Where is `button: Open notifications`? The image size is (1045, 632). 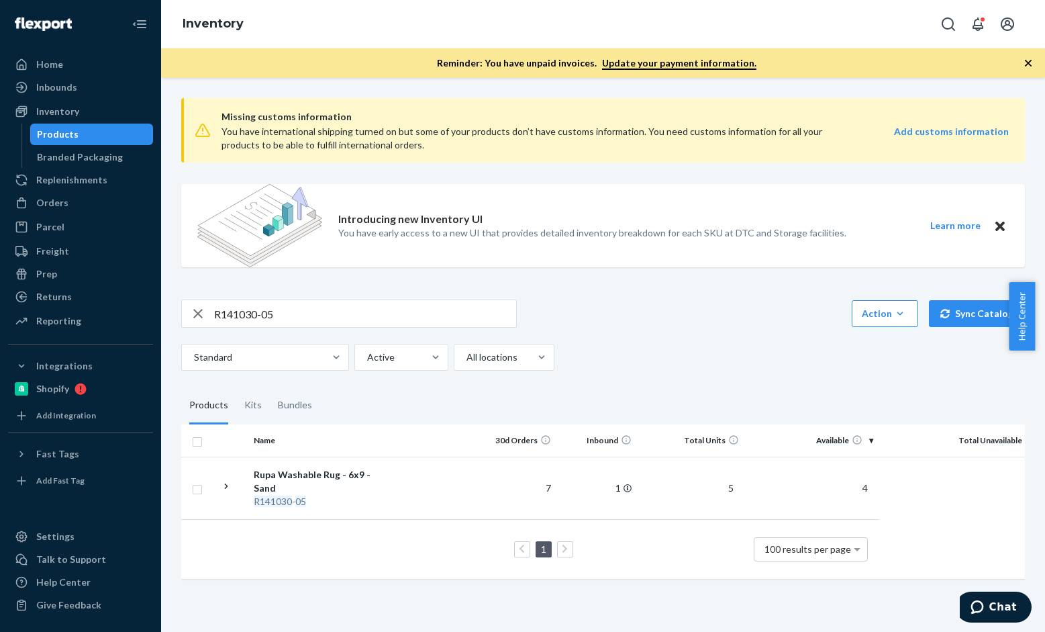 button: Open notifications is located at coordinates (978, 24).